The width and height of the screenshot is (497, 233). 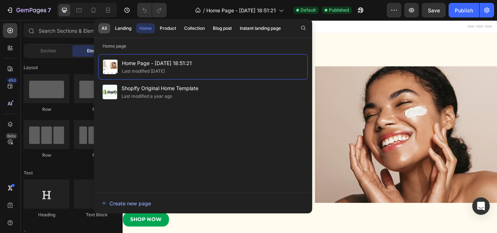 I want to click on div: Publish, so click(x=464, y=10).